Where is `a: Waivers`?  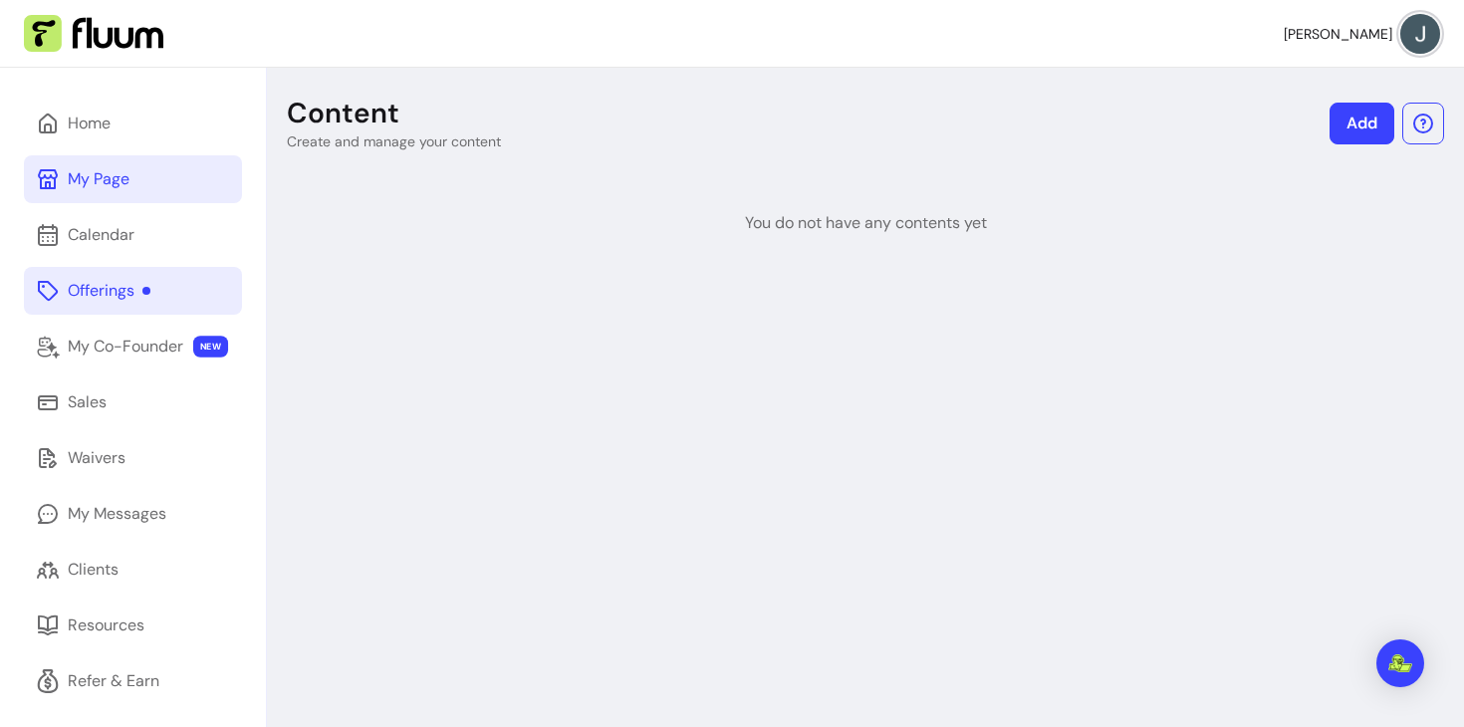
a: Waivers is located at coordinates (132, 458).